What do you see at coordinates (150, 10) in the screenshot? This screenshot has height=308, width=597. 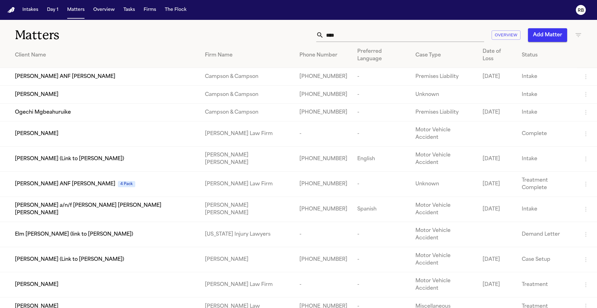 I see `a: Firms` at bounding box center [150, 10].